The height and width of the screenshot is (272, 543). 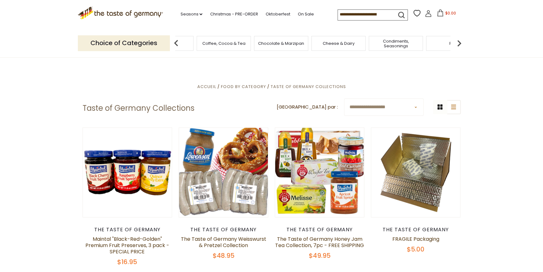 I want to click on a: Christmas - PRE-ORDER, so click(x=234, y=14).